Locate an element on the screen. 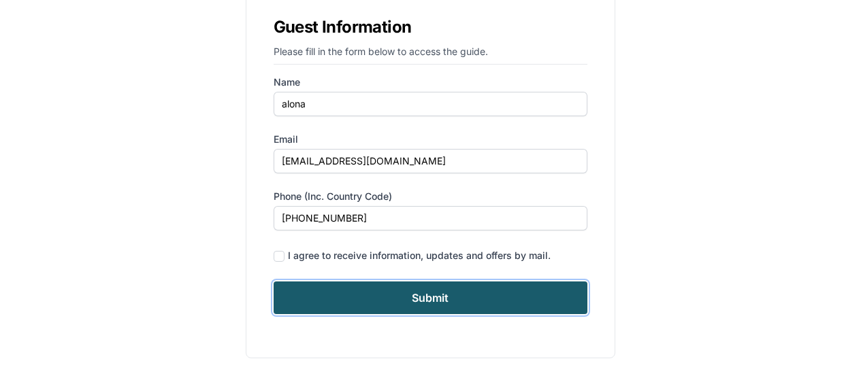 This screenshot has width=861, height=380. label: Email is located at coordinates (431, 139).